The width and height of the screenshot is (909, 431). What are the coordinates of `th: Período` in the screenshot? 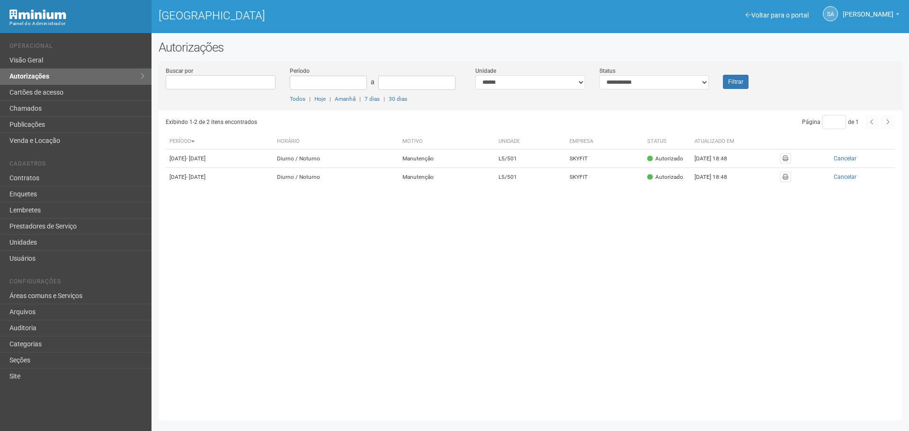 It's located at (219, 141).